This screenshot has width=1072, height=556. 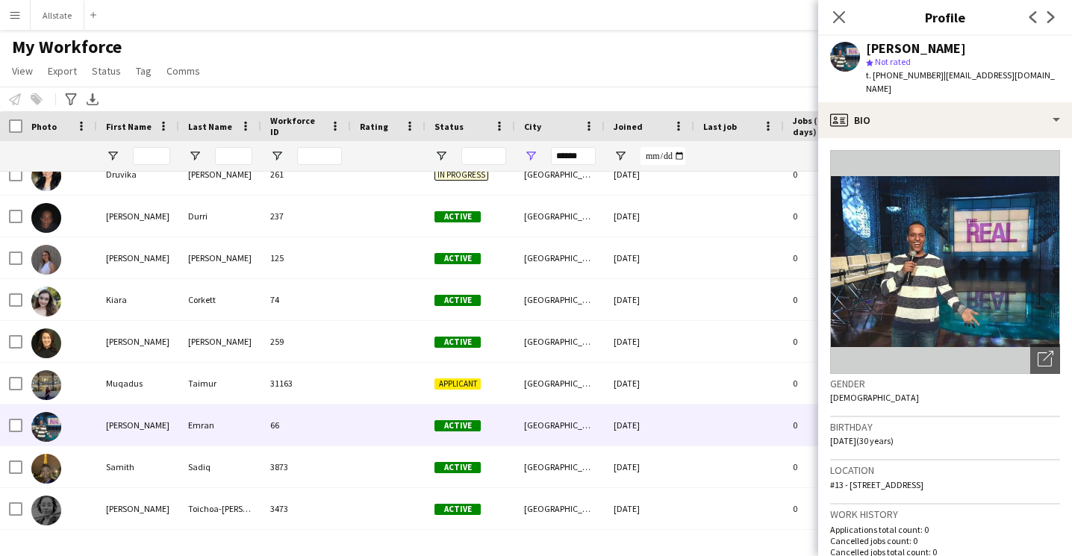 I want to click on h3: Gender, so click(x=945, y=384).